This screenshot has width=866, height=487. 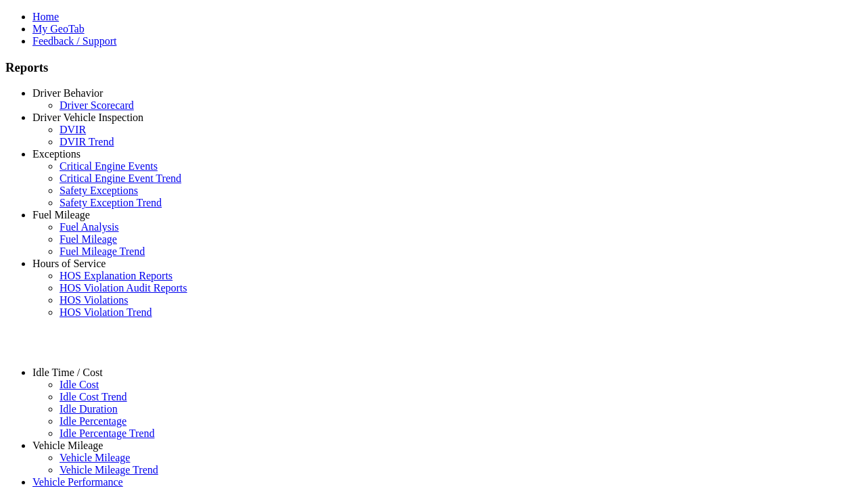 What do you see at coordinates (108, 166) in the screenshot?
I see `a: Critical Engine Events` at bounding box center [108, 166].